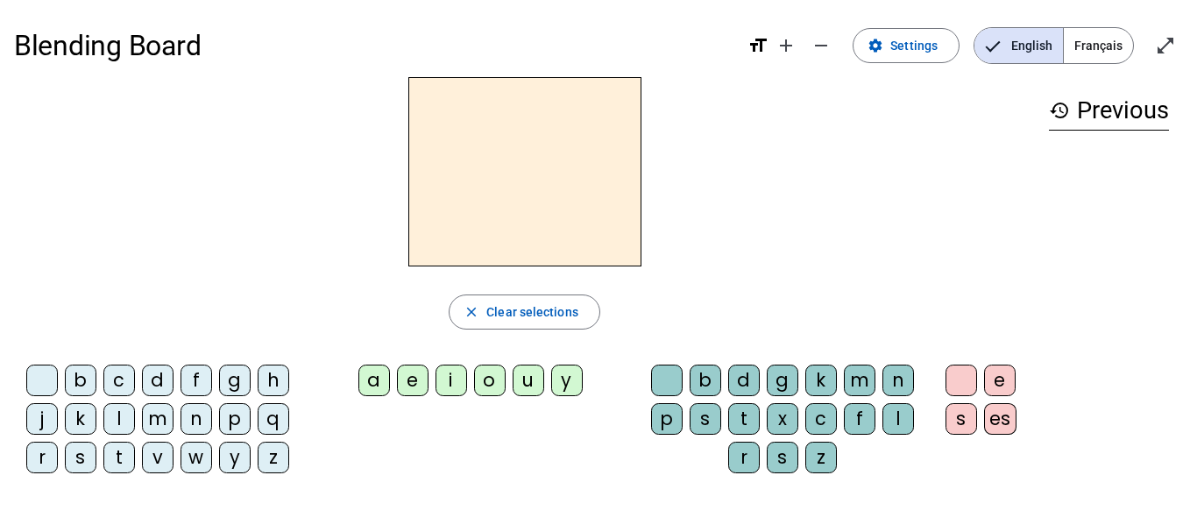  I want to click on div: u, so click(528, 380).